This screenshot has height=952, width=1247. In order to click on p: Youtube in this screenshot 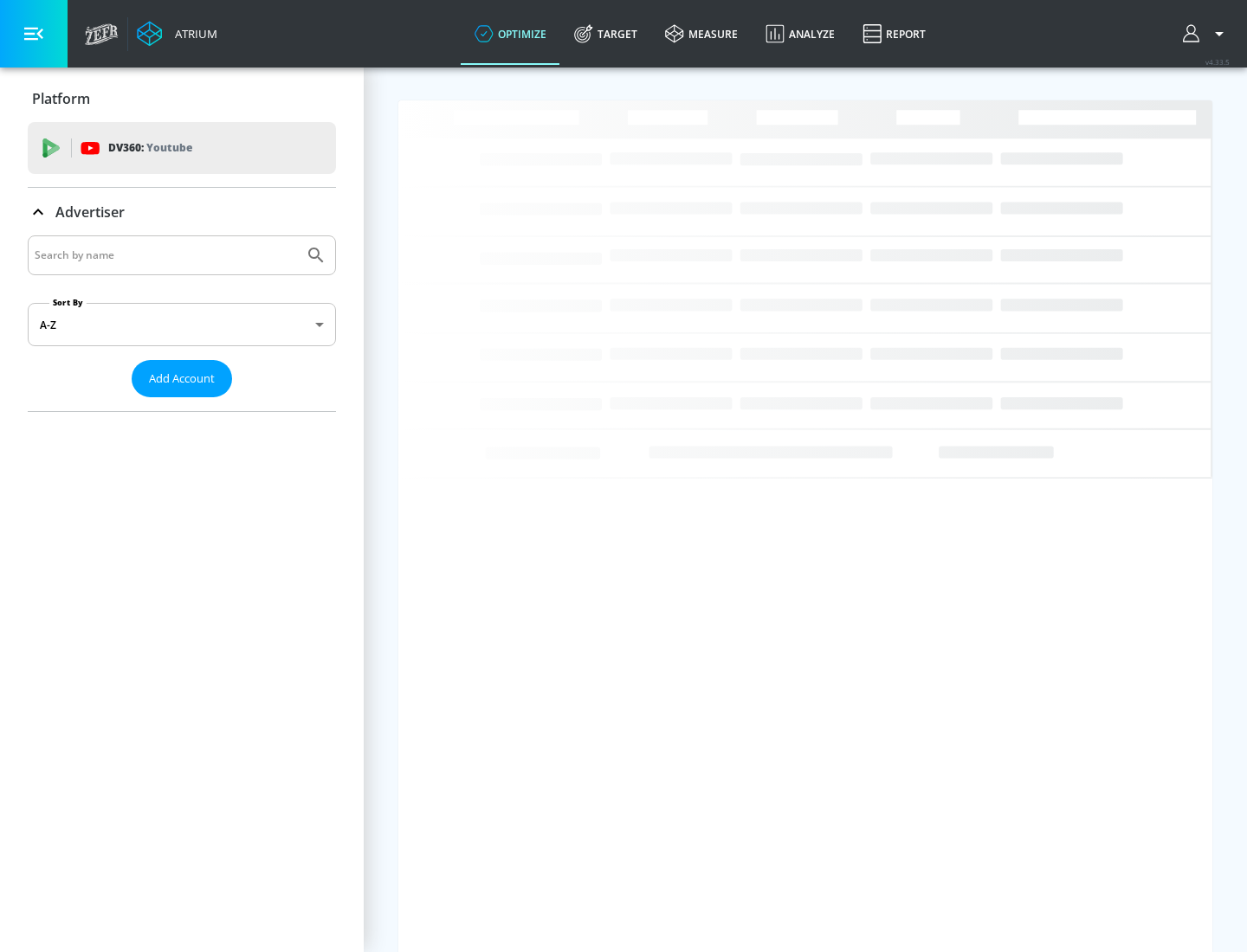, I will do `click(168, 147)`.